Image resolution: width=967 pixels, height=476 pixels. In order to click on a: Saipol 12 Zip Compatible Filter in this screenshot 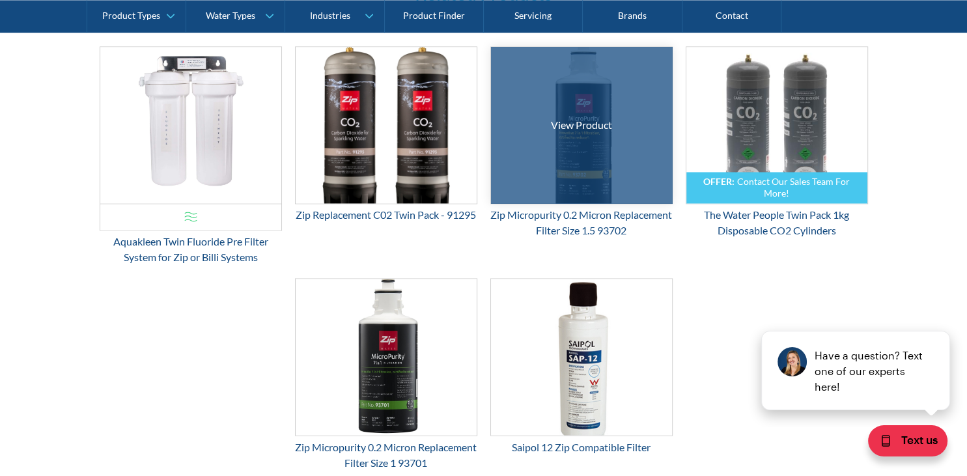, I will do `click(581, 366)`.